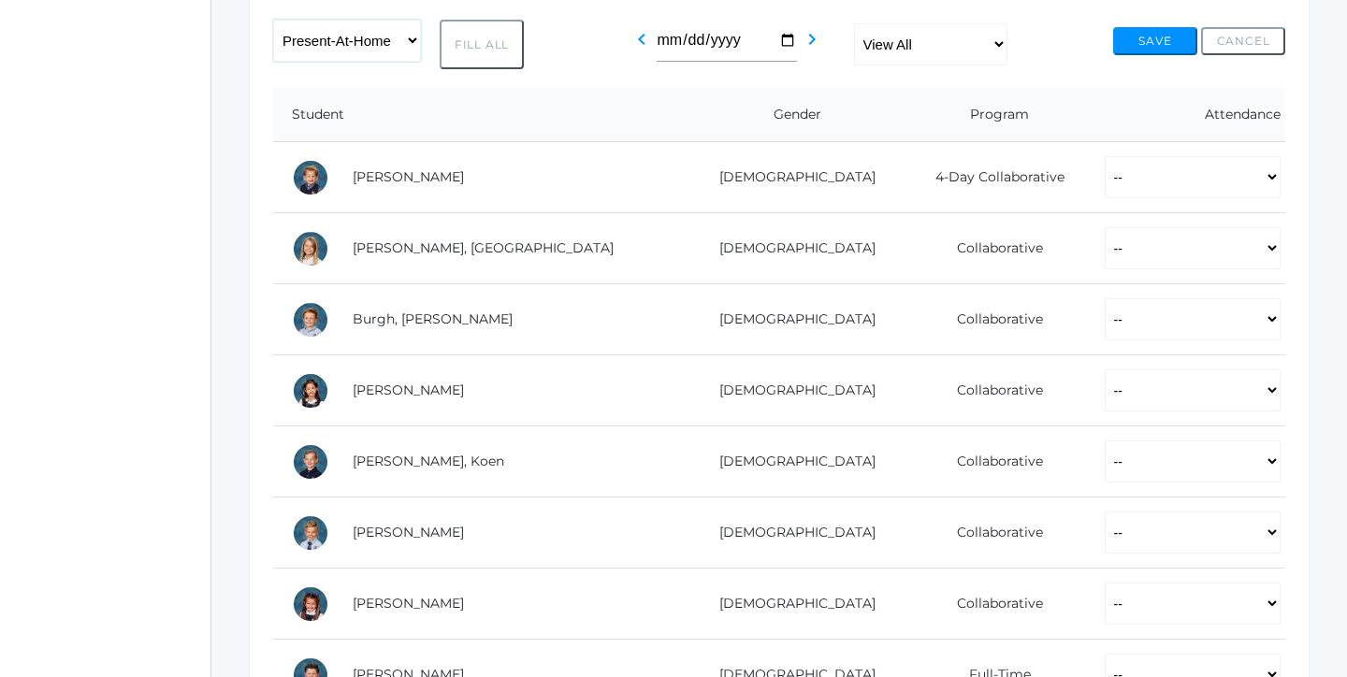 The height and width of the screenshot is (677, 1347). Describe the element at coordinates (310, 462) in the screenshot. I see `div: Koen Crocker` at that location.